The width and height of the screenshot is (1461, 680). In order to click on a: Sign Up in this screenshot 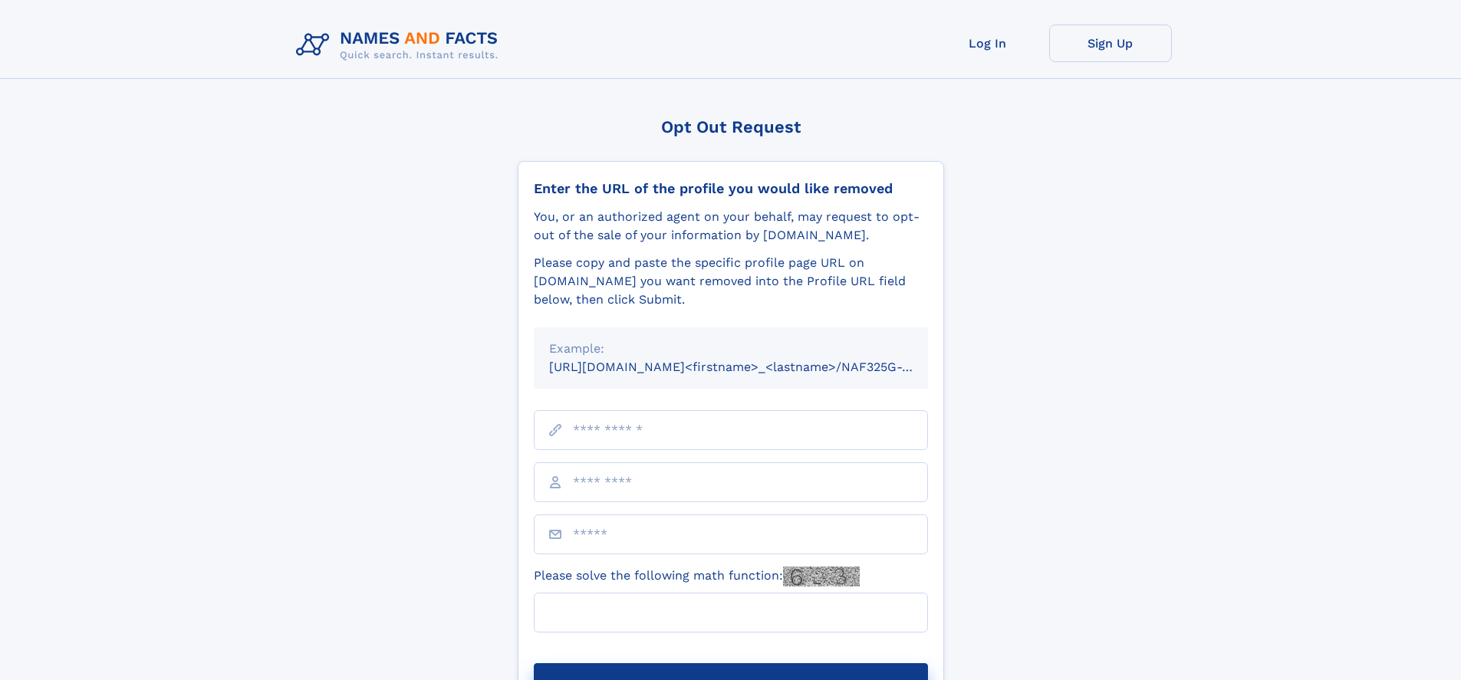, I will do `click(1111, 43)`.